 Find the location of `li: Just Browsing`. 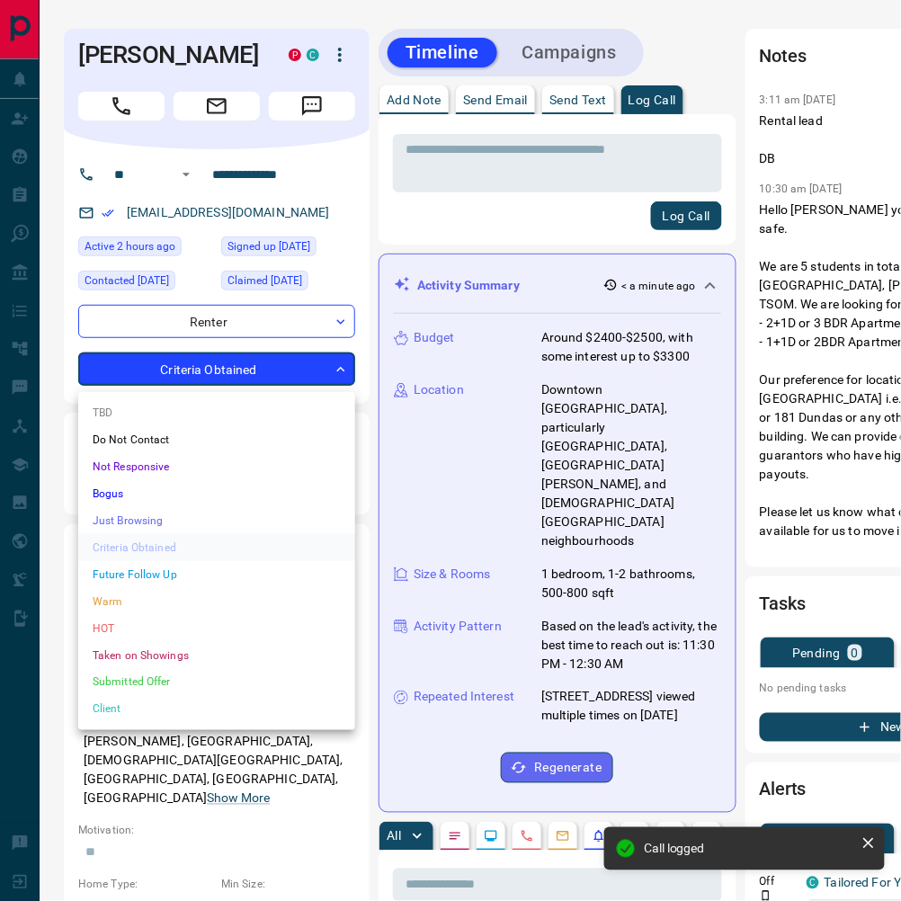

li: Just Browsing is located at coordinates (217, 520).